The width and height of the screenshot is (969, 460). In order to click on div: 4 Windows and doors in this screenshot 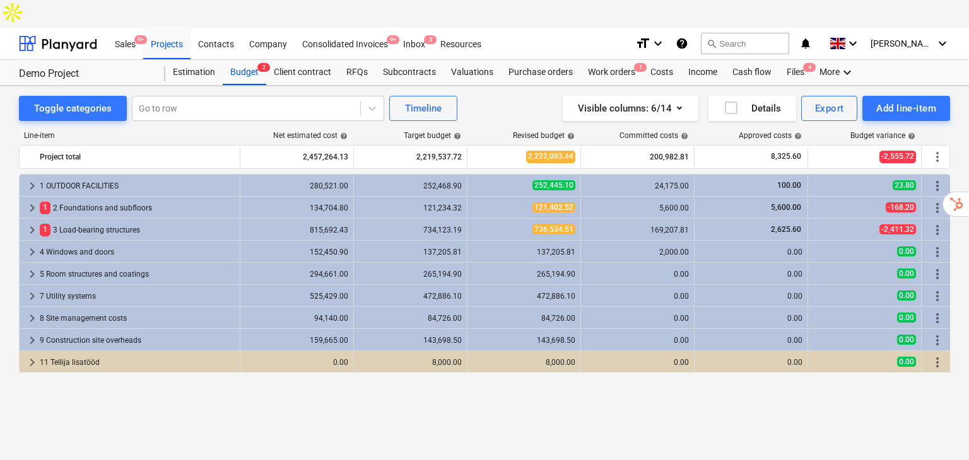, I will do `click(137, 252)`.